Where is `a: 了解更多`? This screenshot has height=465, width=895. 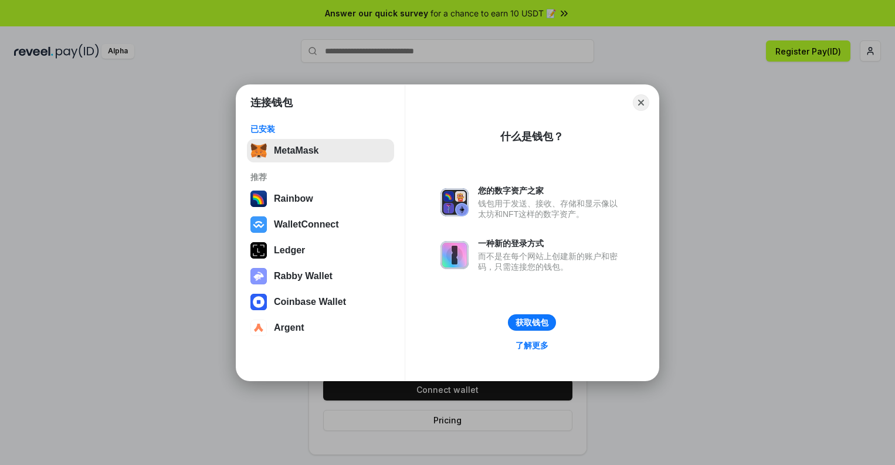 a: 了解更多 is located at coordinates (532, 345).